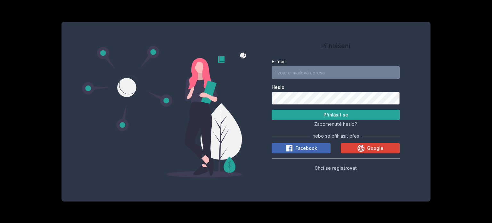 This screenshot has width=492, height=223. Describe the element at coordinates (336, 115) in the screenshot. I see `button: Přihlásit se` at that location.